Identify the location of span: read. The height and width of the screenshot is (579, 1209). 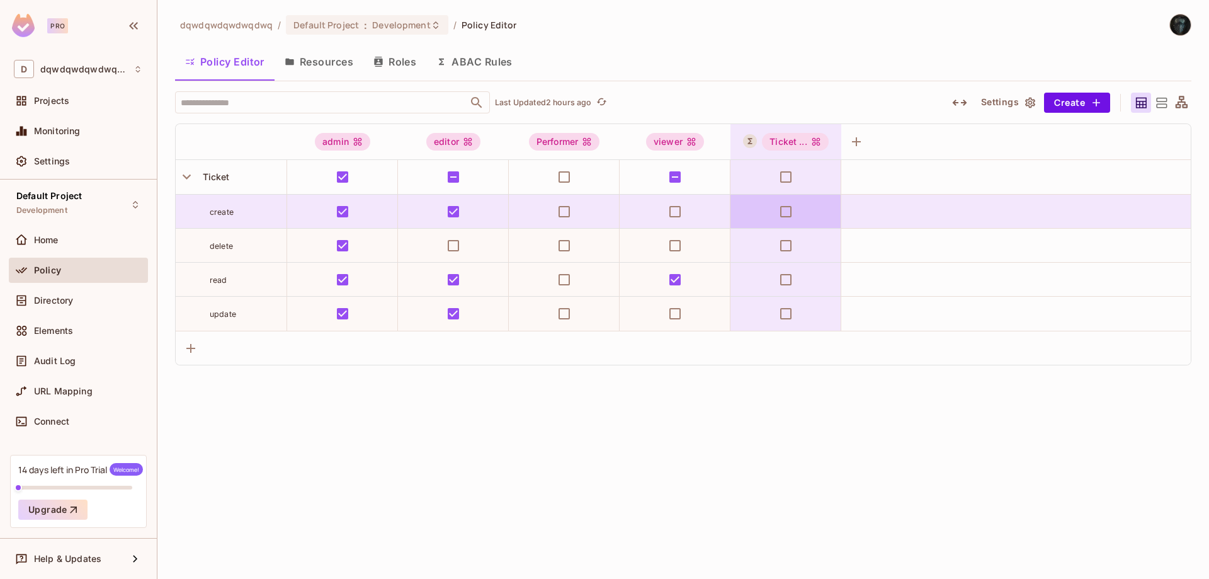
(219, 280).